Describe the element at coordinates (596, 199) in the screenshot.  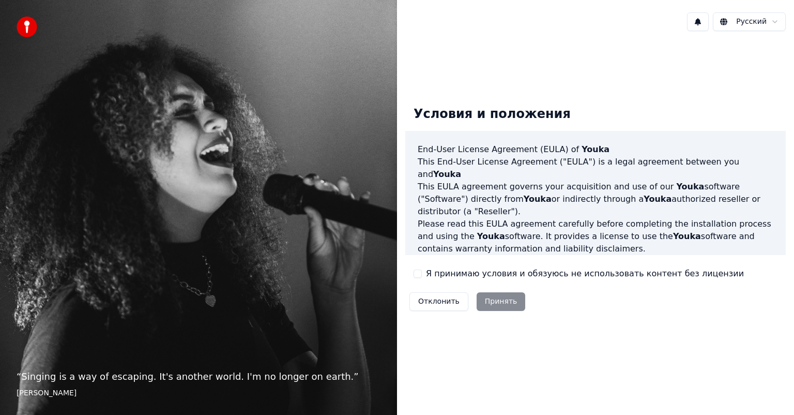
I see `p: This EULA agreement governs your acquisition and use of our software ("Software") directly from o...` at that location.